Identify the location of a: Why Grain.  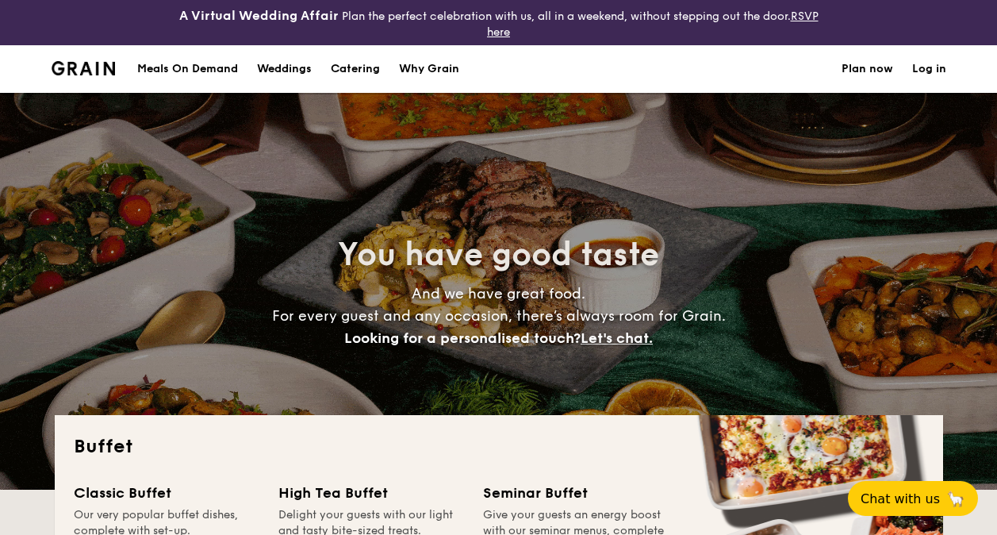
(429, 69).